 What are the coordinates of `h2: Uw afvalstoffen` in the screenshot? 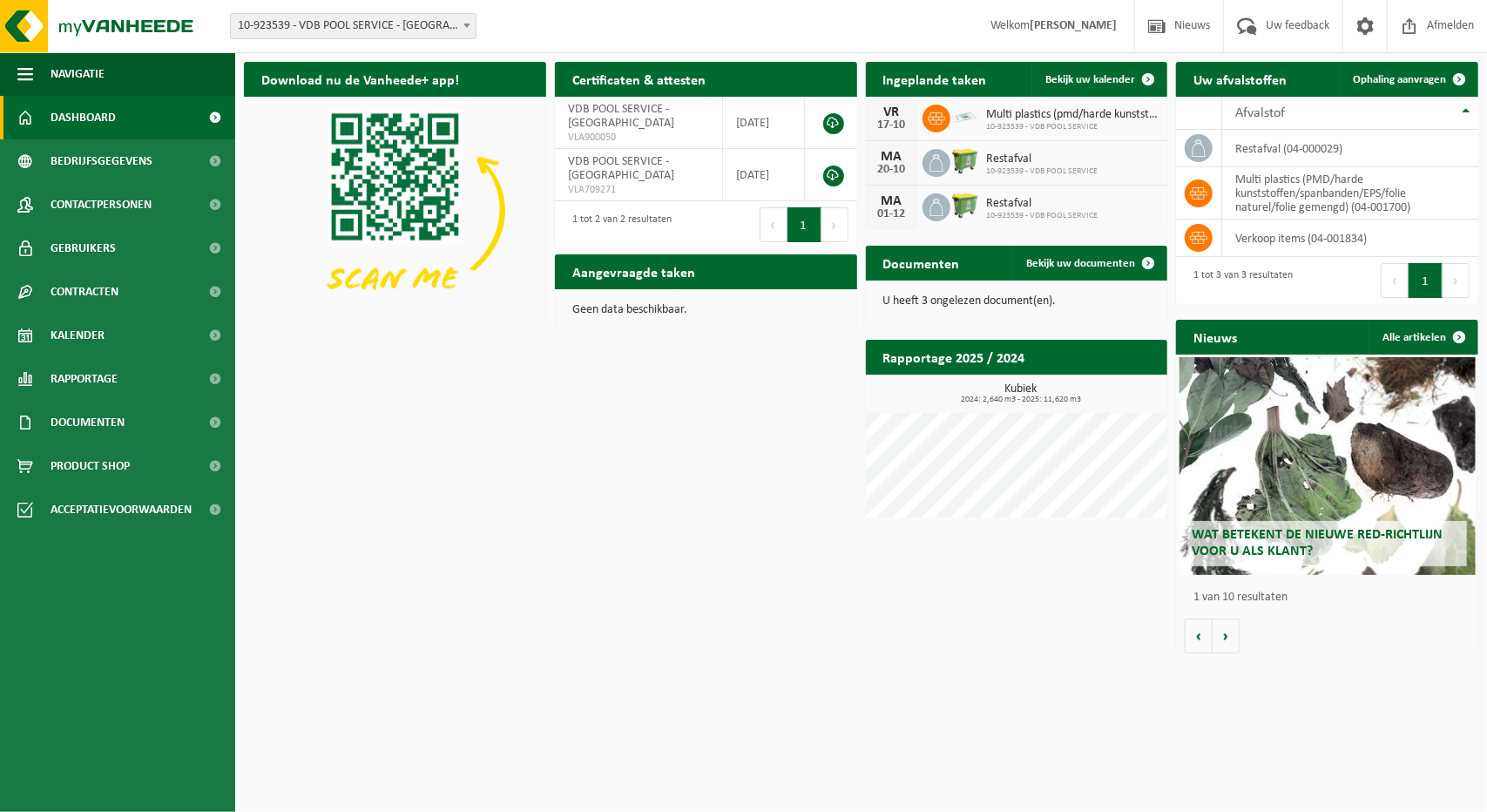 It's located at (1239, 79).